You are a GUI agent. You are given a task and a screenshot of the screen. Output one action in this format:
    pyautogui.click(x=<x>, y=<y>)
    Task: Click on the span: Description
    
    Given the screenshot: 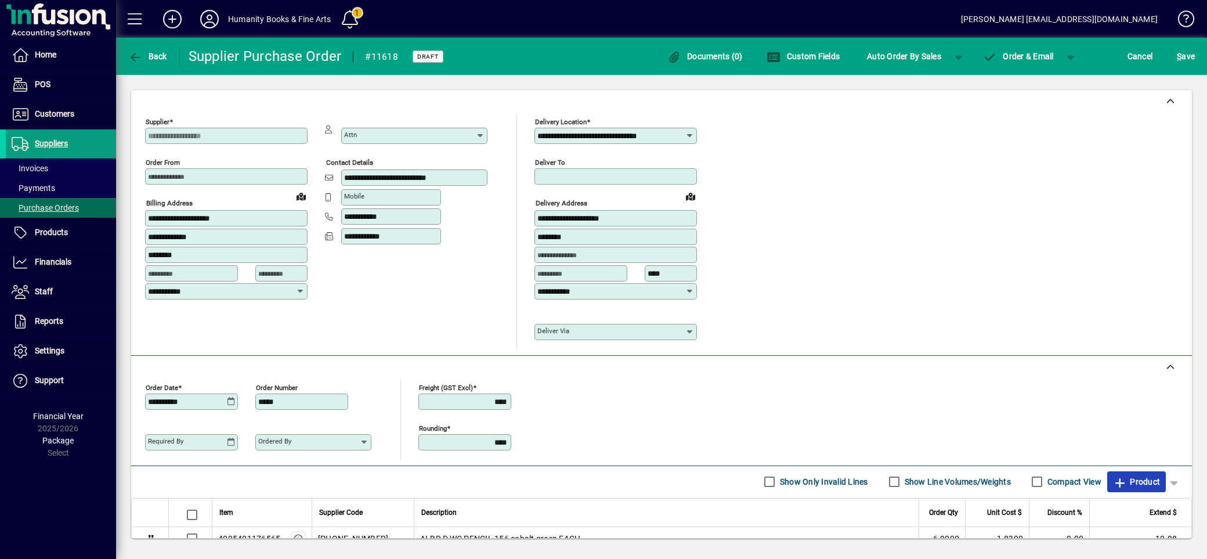 What is the action you would take?
    pyautogui.click(x=439, y=512)
    